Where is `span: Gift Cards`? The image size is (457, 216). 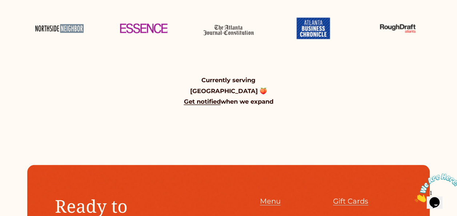 span: Gift Cards is located at coordinates (350, 201).